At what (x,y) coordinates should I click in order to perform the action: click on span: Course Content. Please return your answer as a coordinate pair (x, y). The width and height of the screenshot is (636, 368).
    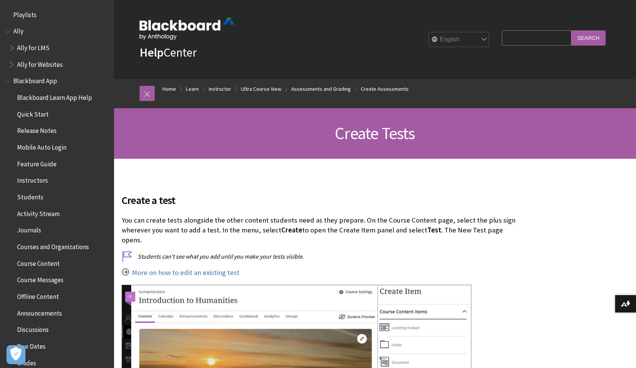
    Looking at the image, I should click on (38, 262).